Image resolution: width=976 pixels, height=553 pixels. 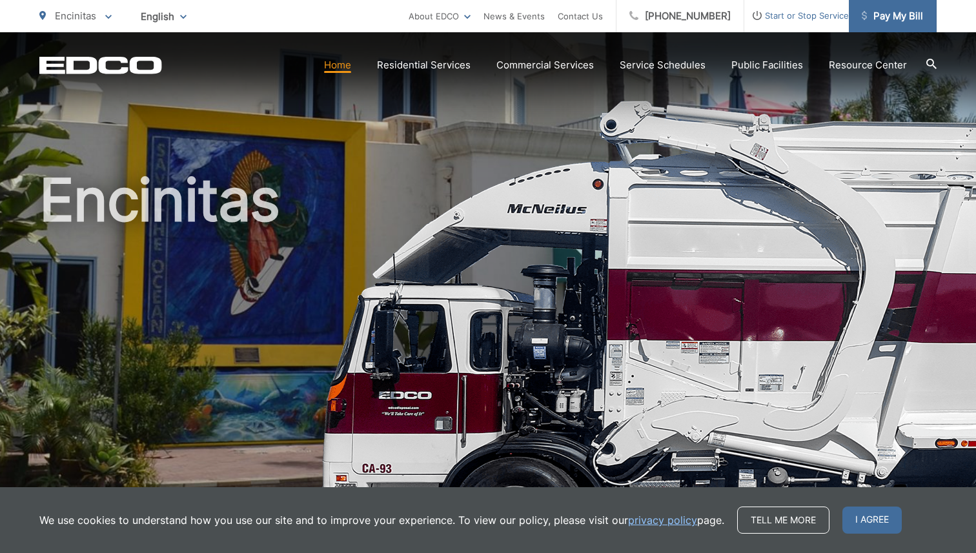 I want to click on span: Pay My Bill, so click(x=892, y=16).